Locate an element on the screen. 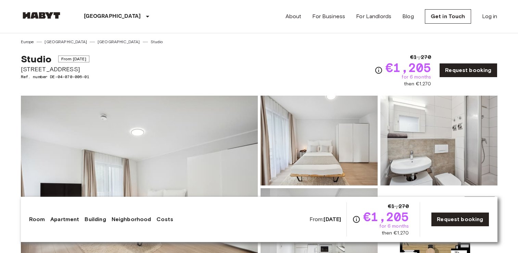 The image size is (518, 253). a: Apartment is located at coordinates (65, 219).